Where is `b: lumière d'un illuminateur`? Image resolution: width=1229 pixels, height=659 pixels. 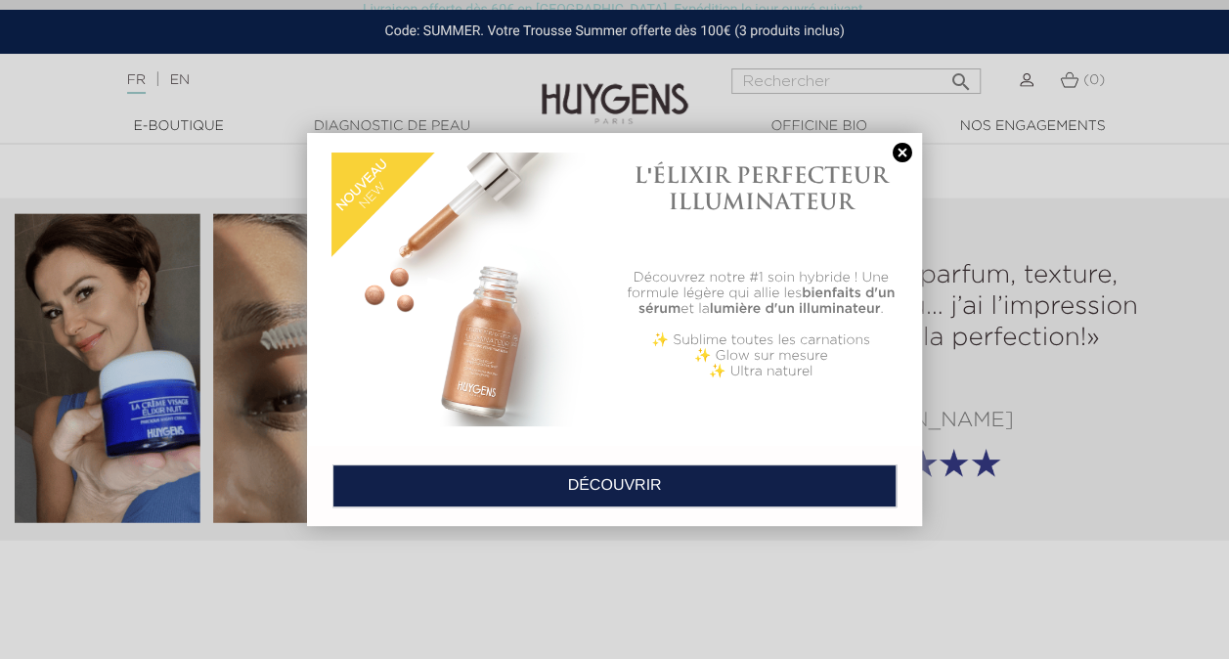 b: lumière d'un illuminateur is located at coordinates (795, 309).